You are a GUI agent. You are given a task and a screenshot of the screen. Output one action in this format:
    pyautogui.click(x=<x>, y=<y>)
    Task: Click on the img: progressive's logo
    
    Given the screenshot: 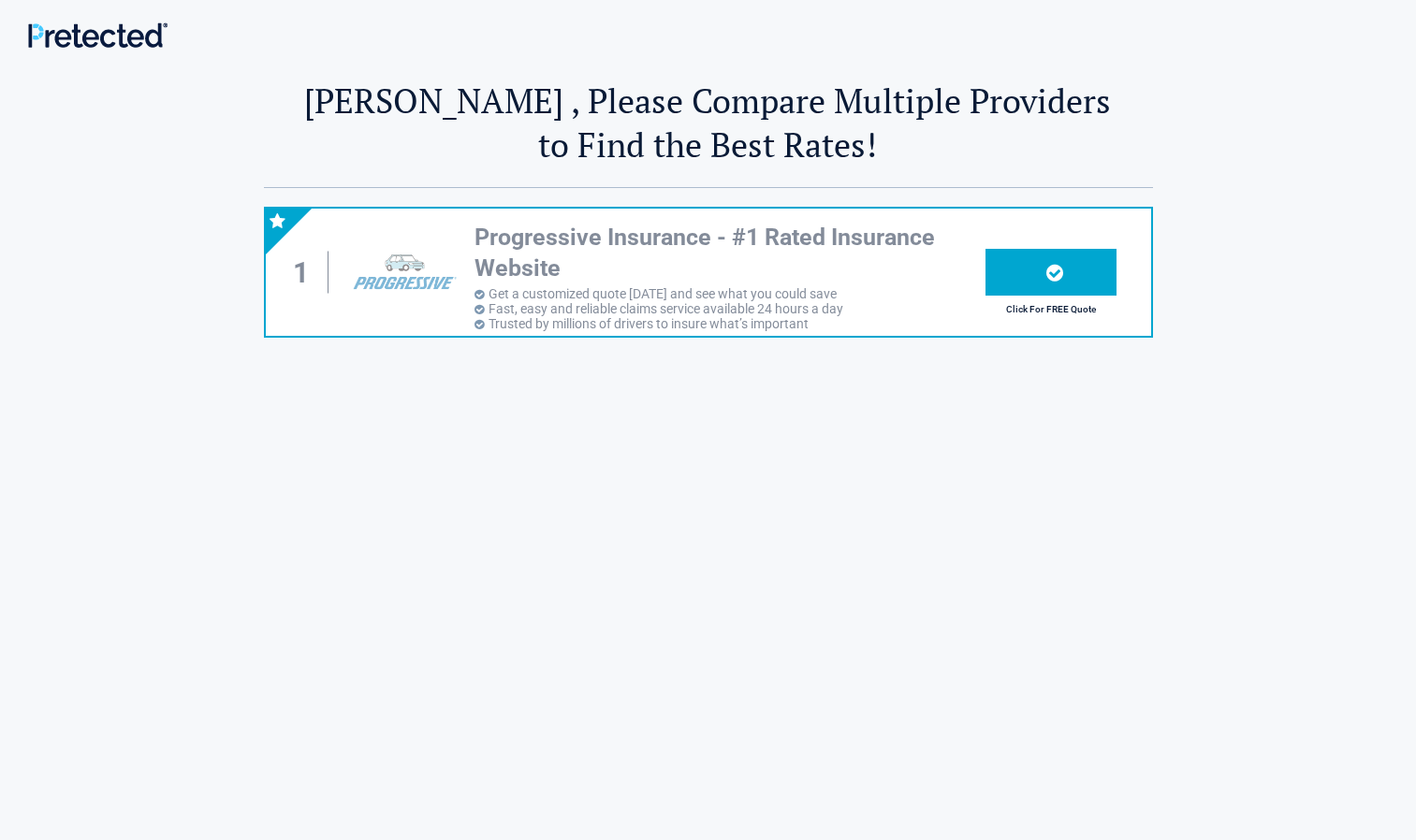 What is the action you would take?
    pyautogui.click(x=404, y=272)
    